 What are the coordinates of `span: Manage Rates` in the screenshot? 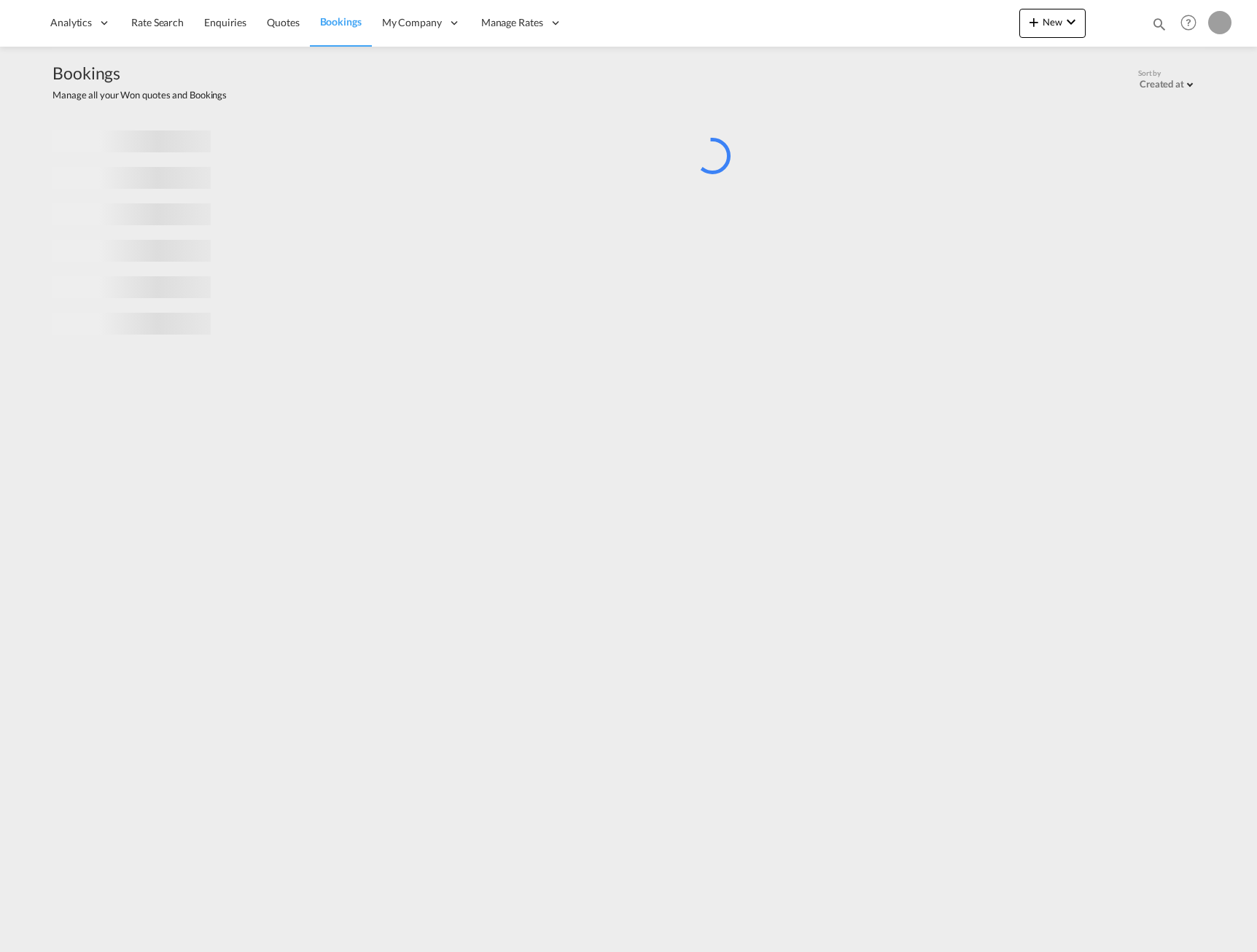 It's located at (512, 22).